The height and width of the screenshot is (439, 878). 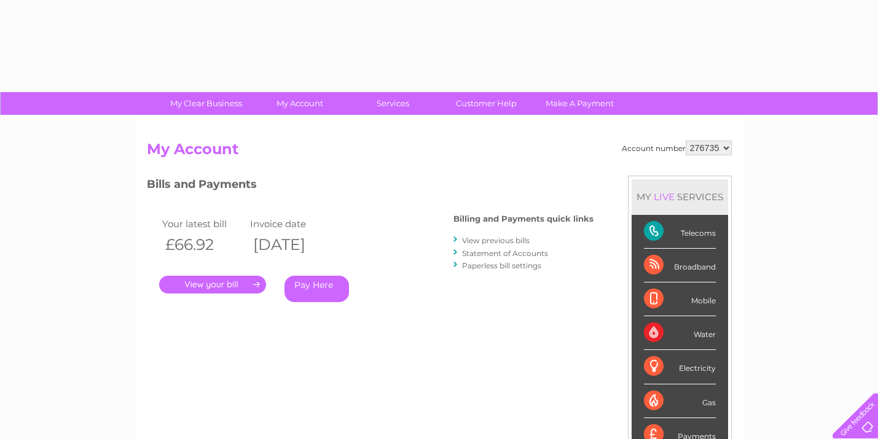 I want to click on th: £66.92, so click(x=203, y=244).